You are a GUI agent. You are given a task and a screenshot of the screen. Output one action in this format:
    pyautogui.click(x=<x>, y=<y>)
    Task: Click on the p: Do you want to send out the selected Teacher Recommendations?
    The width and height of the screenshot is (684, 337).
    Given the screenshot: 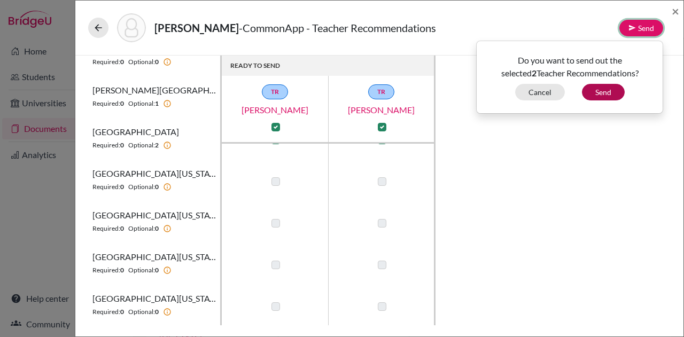 What is the action you would take?
    pyautogui.click(x=570, y=67)
    